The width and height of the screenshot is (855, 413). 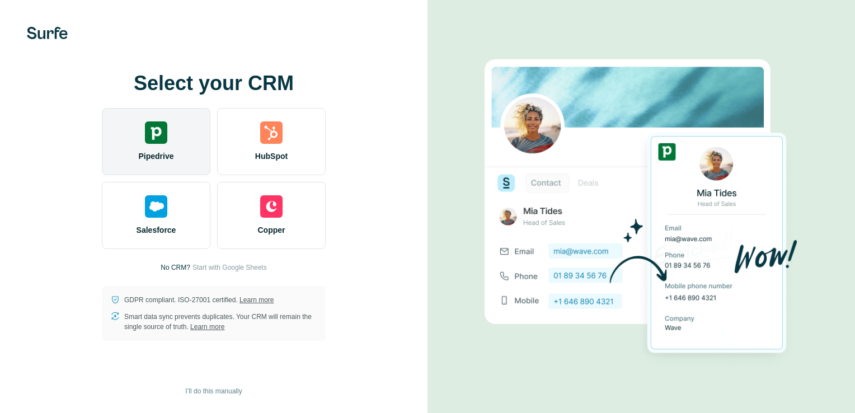 I want to click on span: I’ll do this manually, so click(x=213, y=391).